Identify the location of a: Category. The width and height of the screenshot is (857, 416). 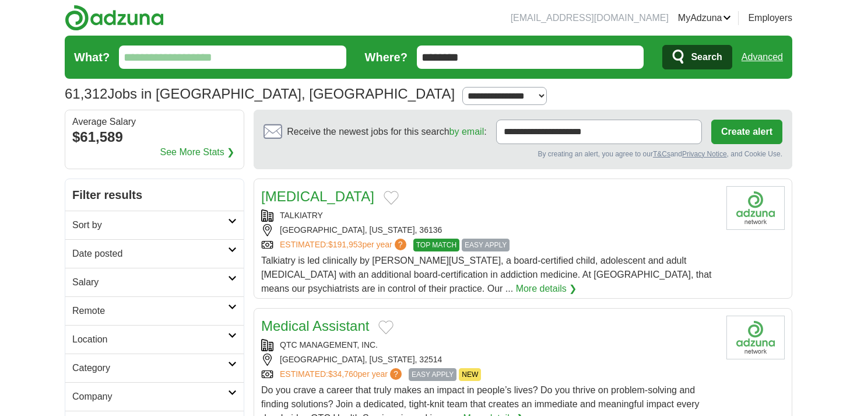
(154, 367).